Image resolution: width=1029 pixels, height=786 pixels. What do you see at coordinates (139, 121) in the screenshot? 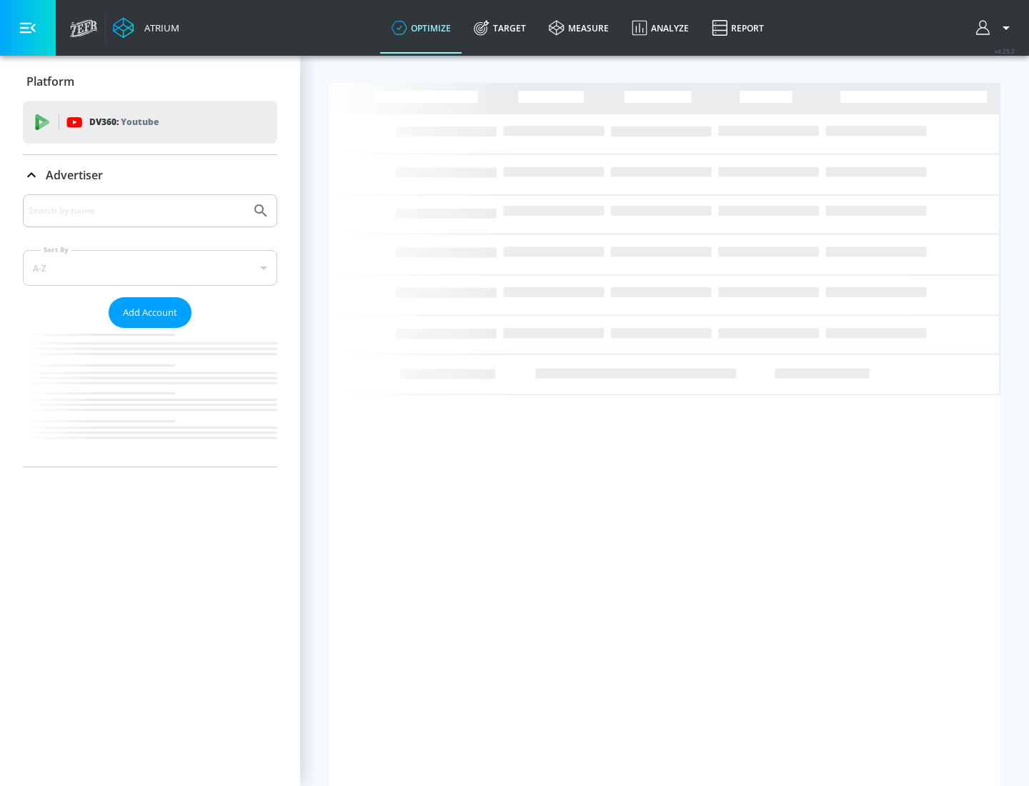
I see `p: Youtube` at bounding box center [139, 121].